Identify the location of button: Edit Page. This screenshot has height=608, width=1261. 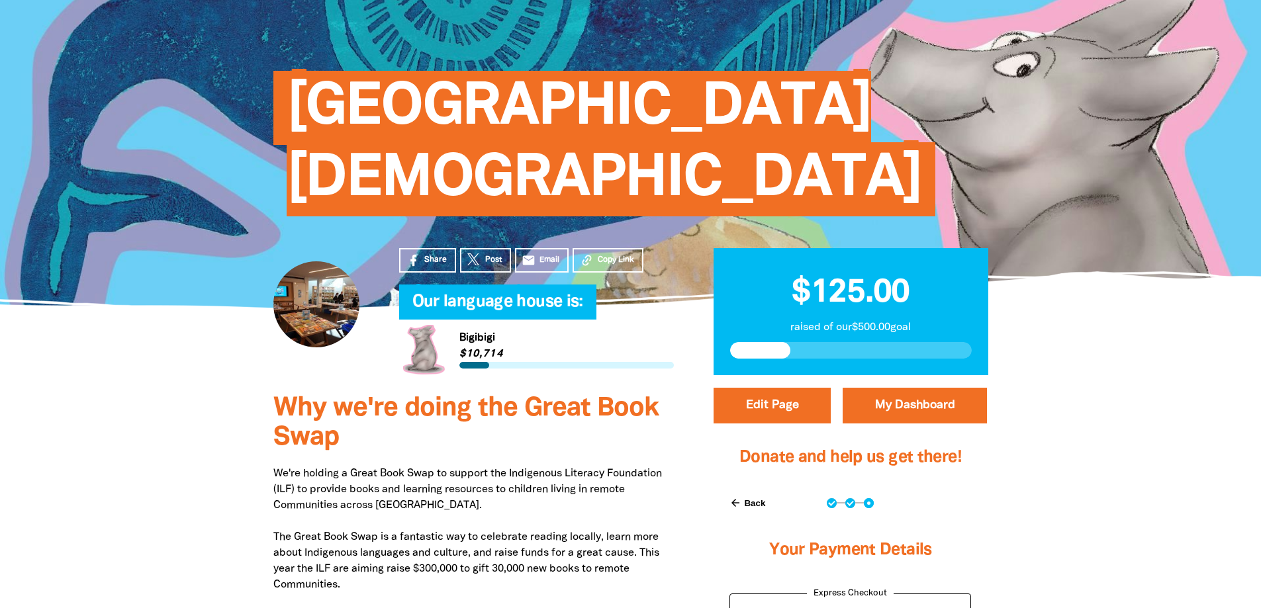
(772, 406).